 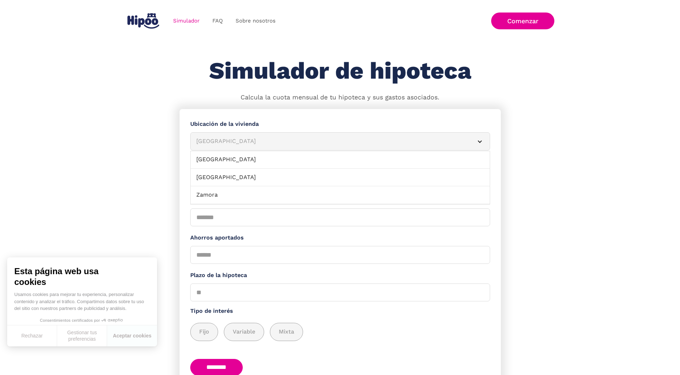 What do you see at coordinates (286, 331) in the screenshot?
I see `span: Mixta` at bounding box center [286, 331].